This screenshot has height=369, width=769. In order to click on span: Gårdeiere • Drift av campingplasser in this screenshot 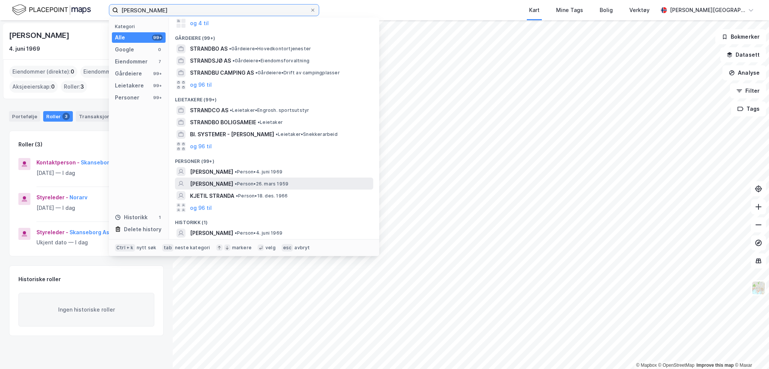, I will do `click(298, 73)`.